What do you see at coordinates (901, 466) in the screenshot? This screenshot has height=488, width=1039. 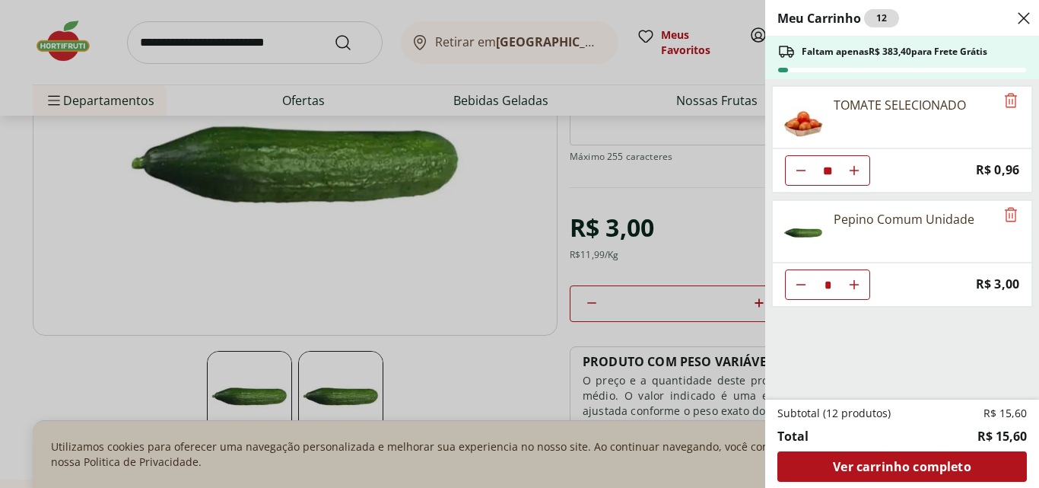 I see `span: Ver carrinho completo` at bounding box center [901, 466].